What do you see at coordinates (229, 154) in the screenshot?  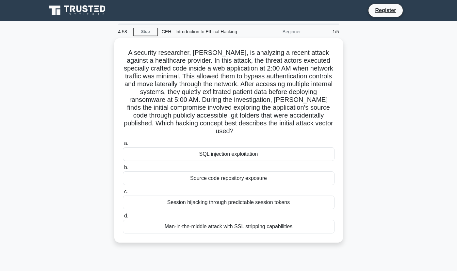 I see `div: SQL injection exploitation` at bounding box center [229, 154].